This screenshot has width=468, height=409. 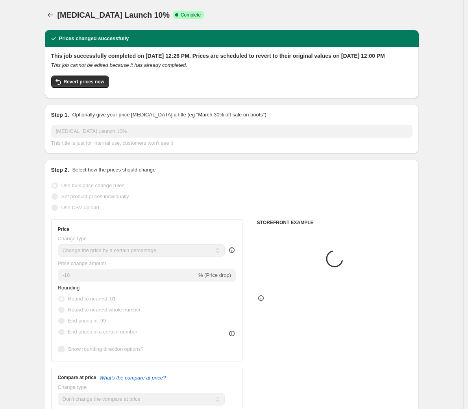 What do you see at coordinates (190, 15) in the screenshot?
I see `span: Complete` at bounding box center [190, 15].